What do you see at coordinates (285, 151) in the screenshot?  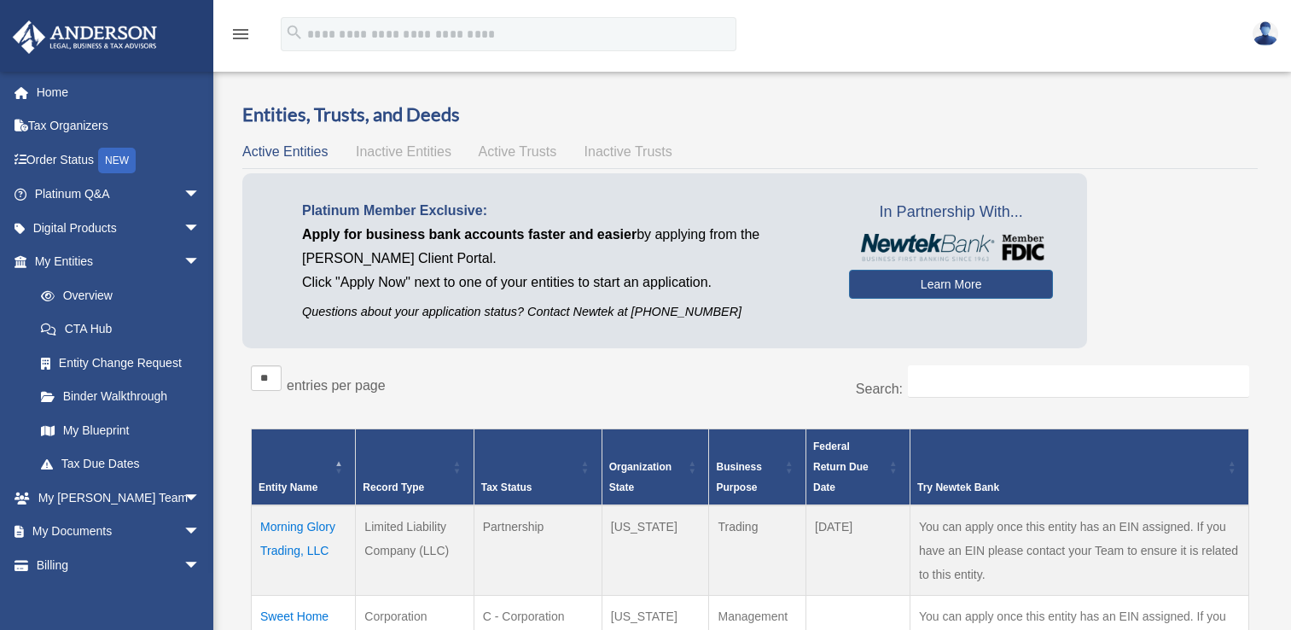 I see `span: Active Entities` at bounding box center [285, 151].